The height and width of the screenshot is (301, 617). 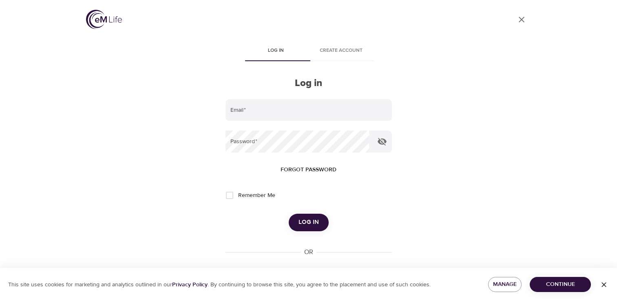 I want to click on span: Remember Me, so click(x=256, y=195).